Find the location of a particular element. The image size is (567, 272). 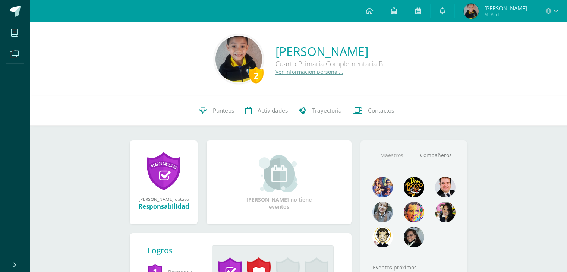

img: ddcb7e3f3dd5693f9a3e043a79a89297.png is located at coordinates (445, 212).